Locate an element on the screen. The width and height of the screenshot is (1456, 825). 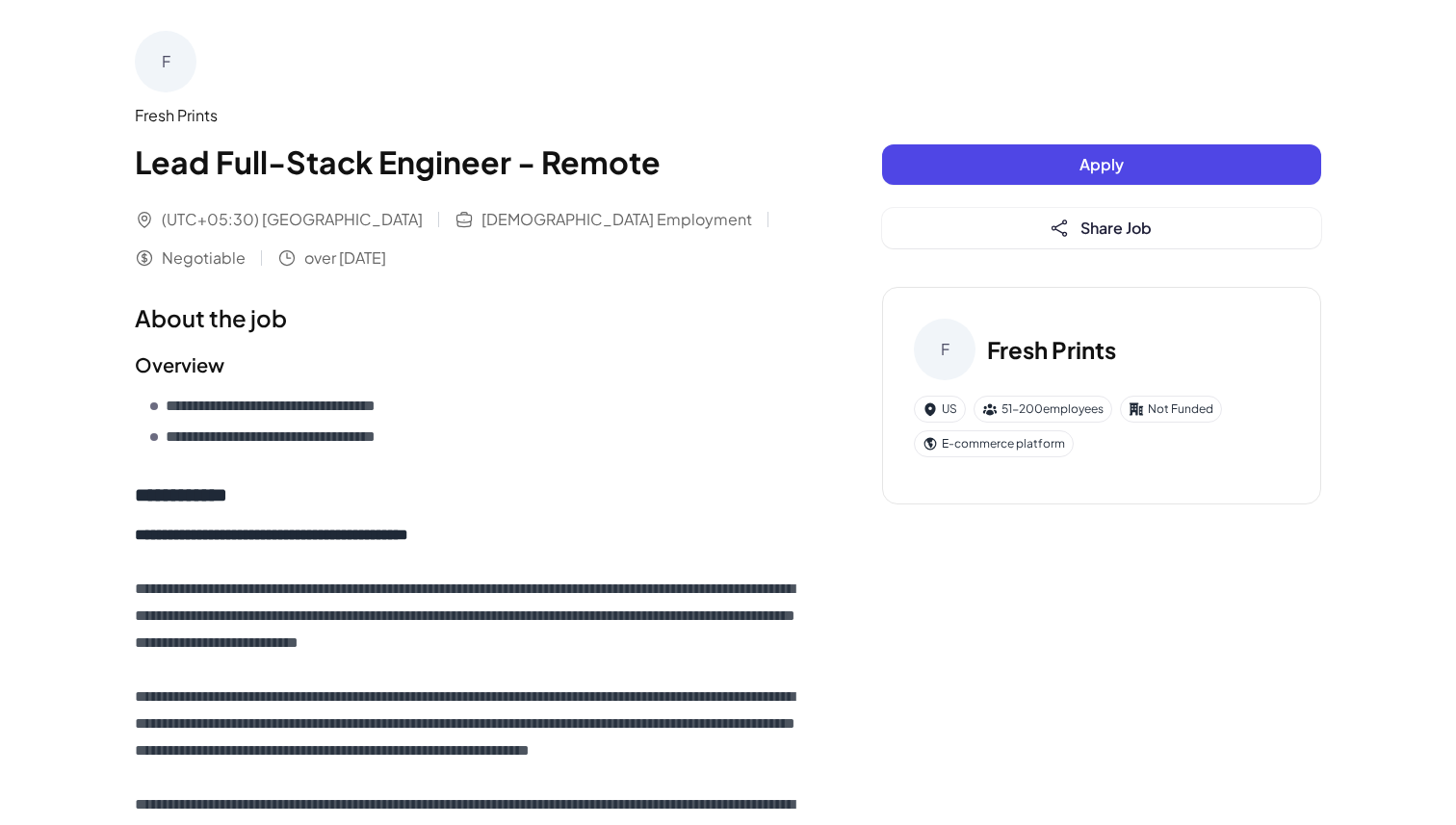
h1: Lead Full-Stack Engineer - Remote is located at coordinates (470, 162).